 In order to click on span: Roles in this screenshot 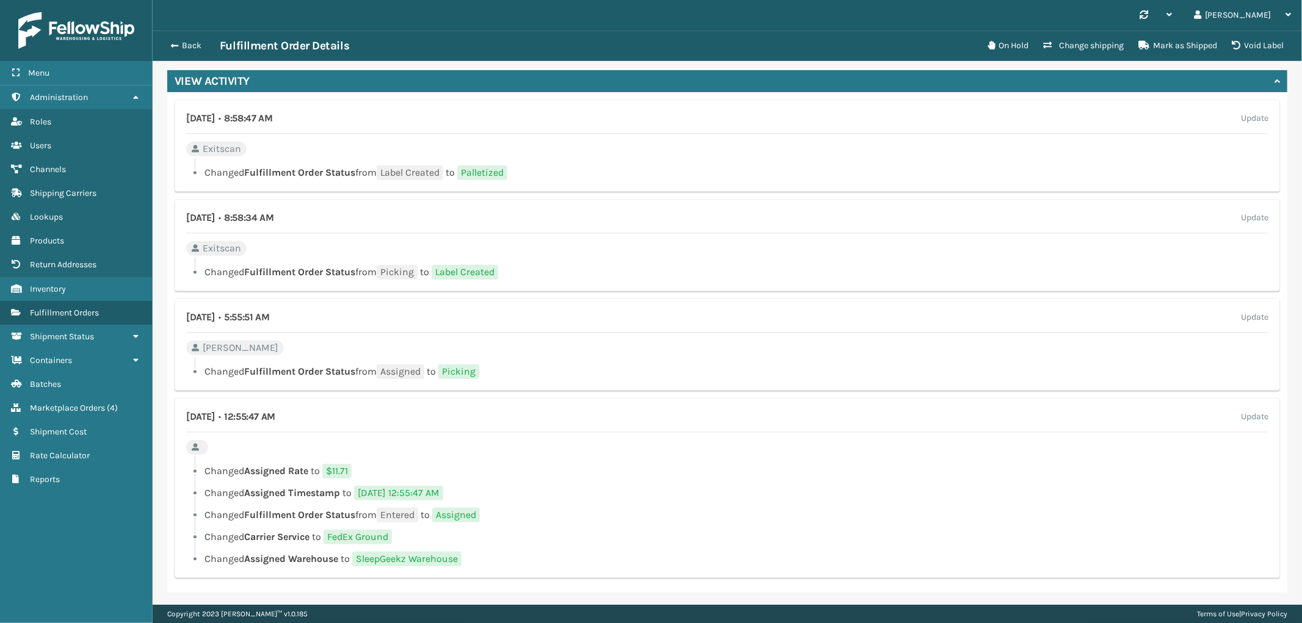, I will do `click(40, 122)`.